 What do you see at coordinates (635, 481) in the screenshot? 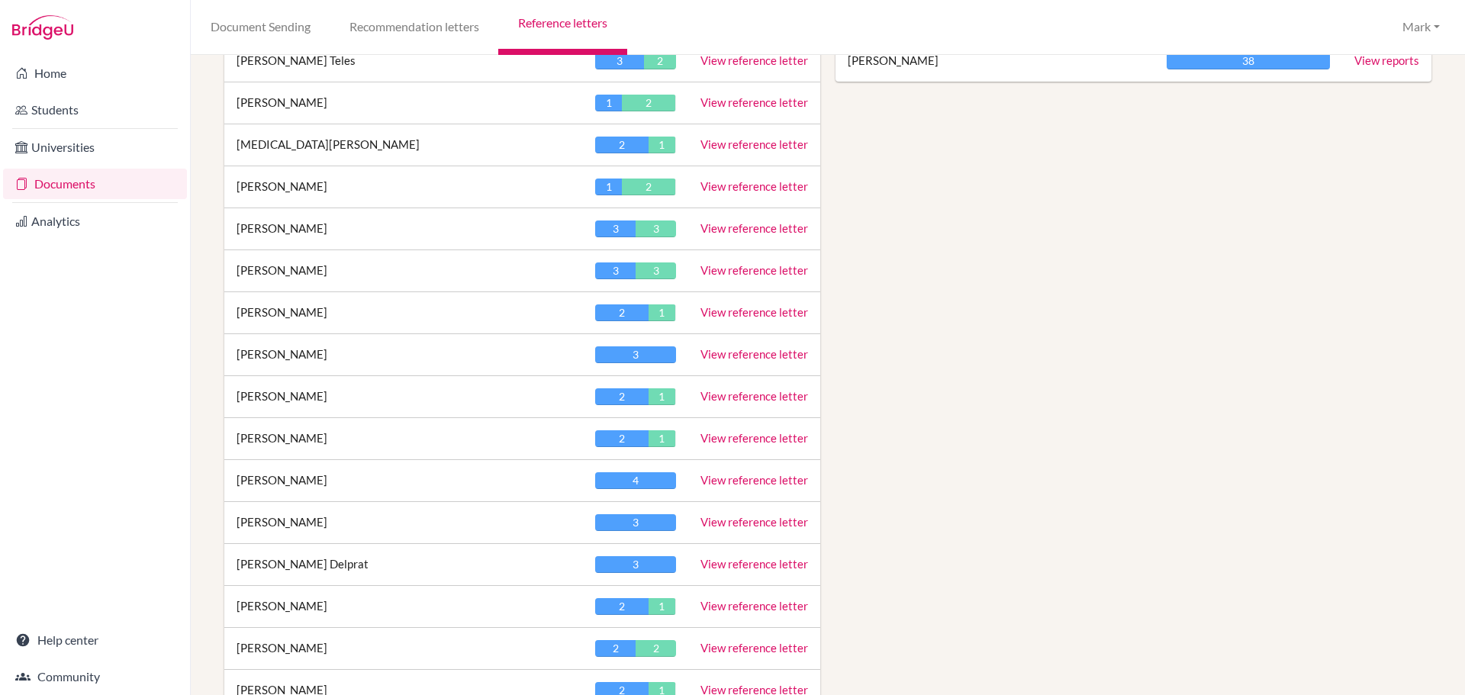
I see `div: 4` at bounding box center [635, 481].